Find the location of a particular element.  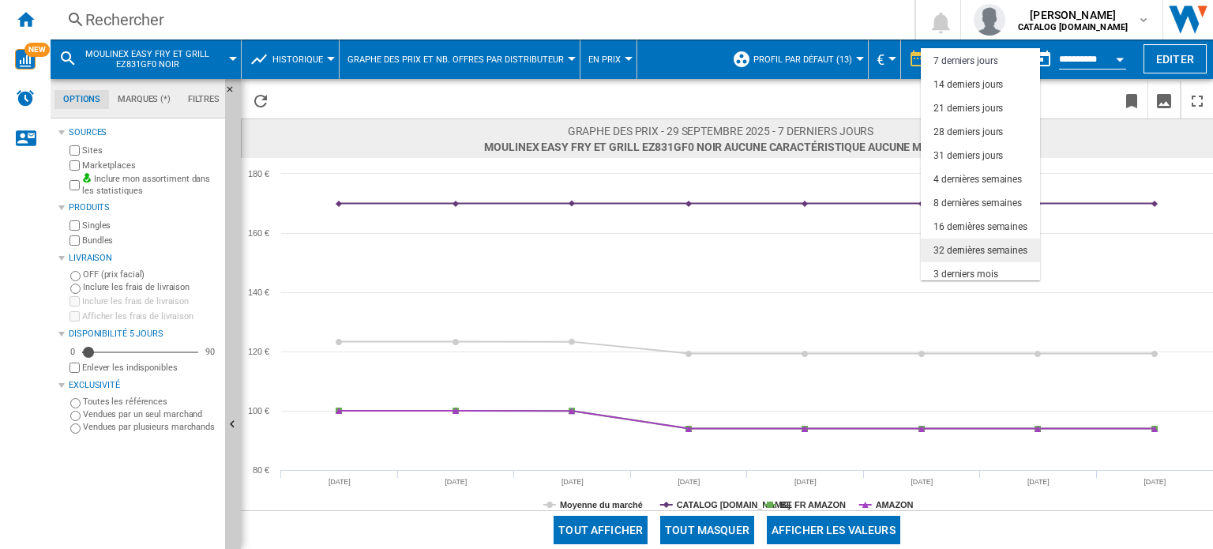

div: 4 dernières semaines is located at coordinates (978, 179).